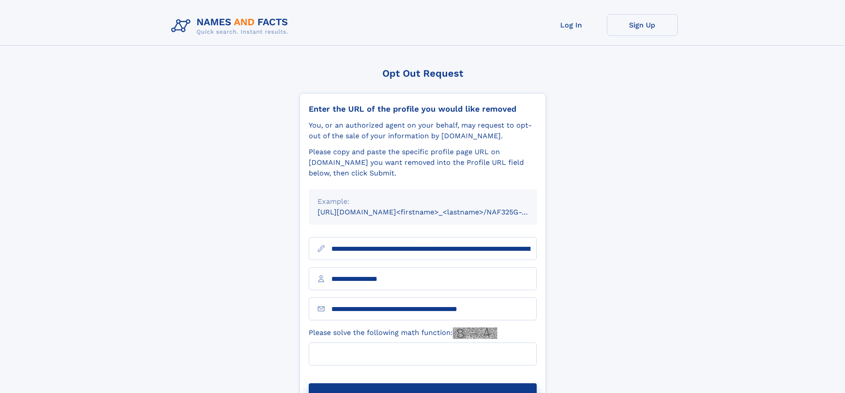 The width and height of the screenshot is (845, 393). I want to click on a: Log In, so click(571, 25).